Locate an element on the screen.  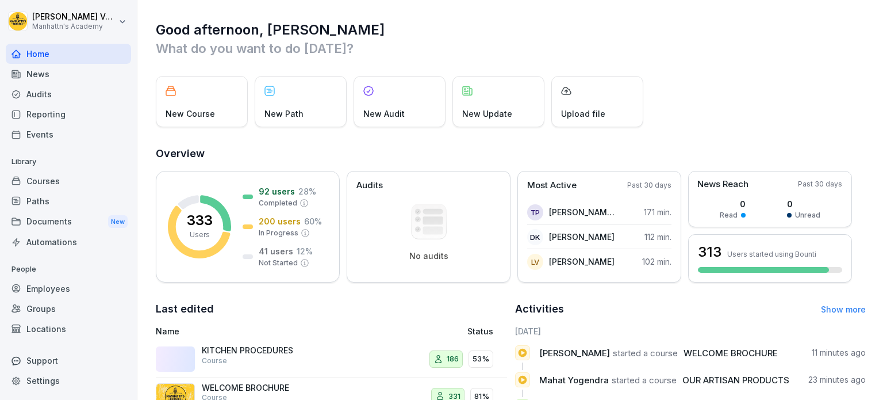
div: Courses is located at coordinates (68, 181).